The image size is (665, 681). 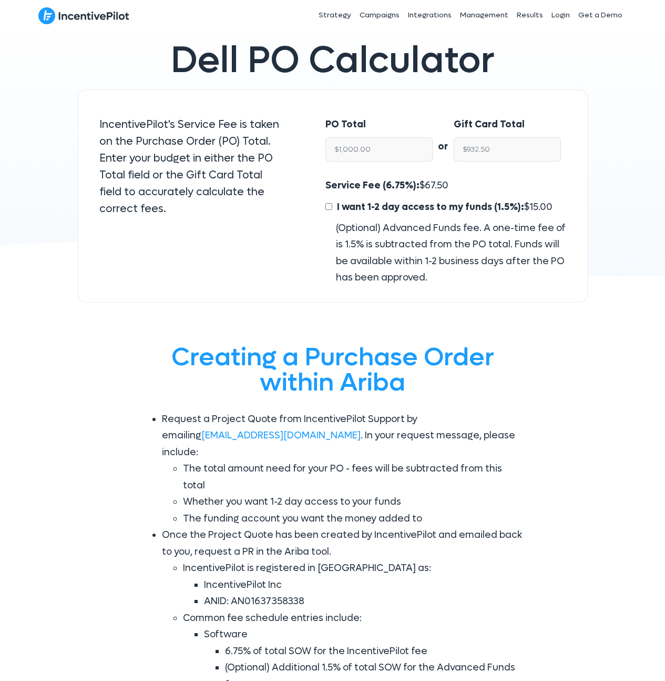 I want to click on span: Dell PO Calculator, so click(x=333, y=60).